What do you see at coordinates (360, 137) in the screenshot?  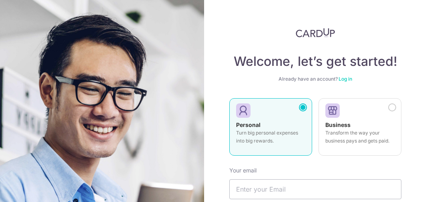 I see `p: Transform the way your business pays and gets paid.` at bounding box center [360, 137].